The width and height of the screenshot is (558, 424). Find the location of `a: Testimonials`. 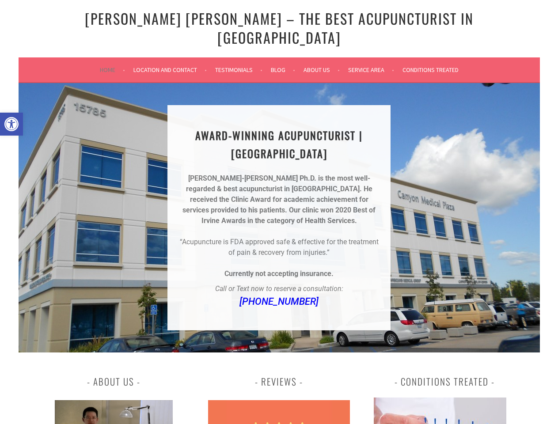

a: Testimonials is located at coordinates (238, 70).